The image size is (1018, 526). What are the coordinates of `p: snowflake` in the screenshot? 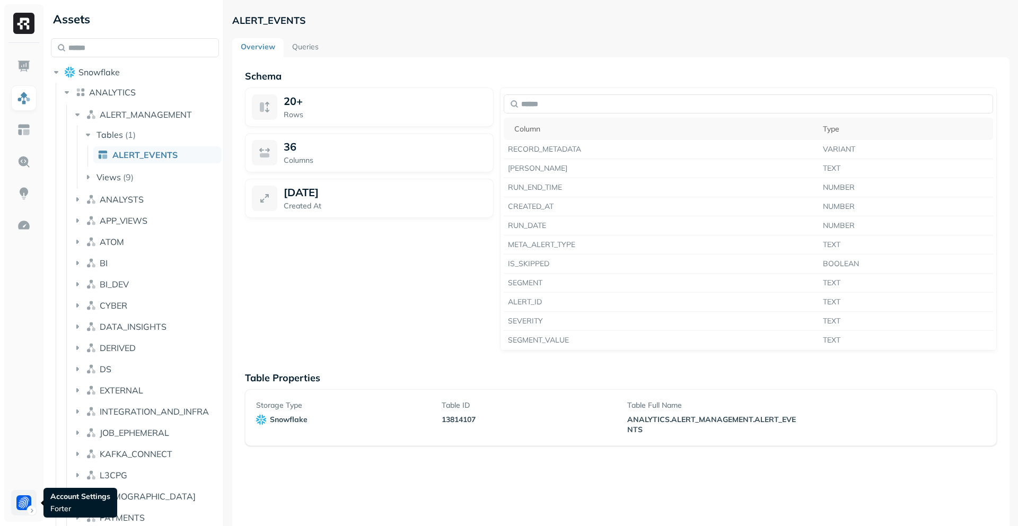 It's located at (289, 419).